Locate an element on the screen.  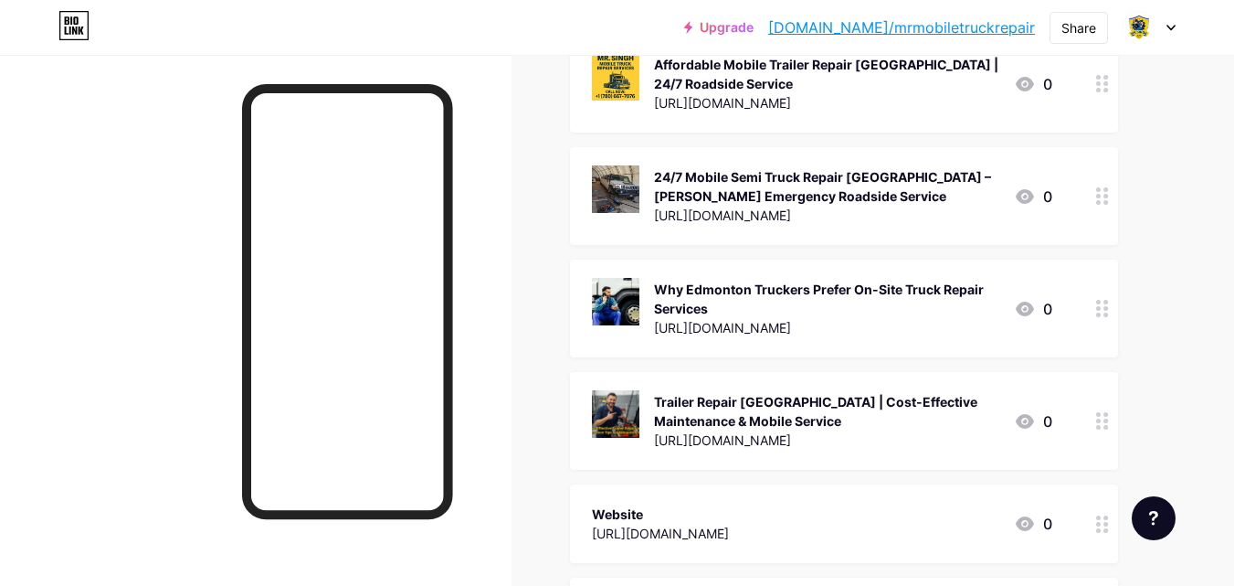
a: Upgrade is located at coordinates (719, 27).